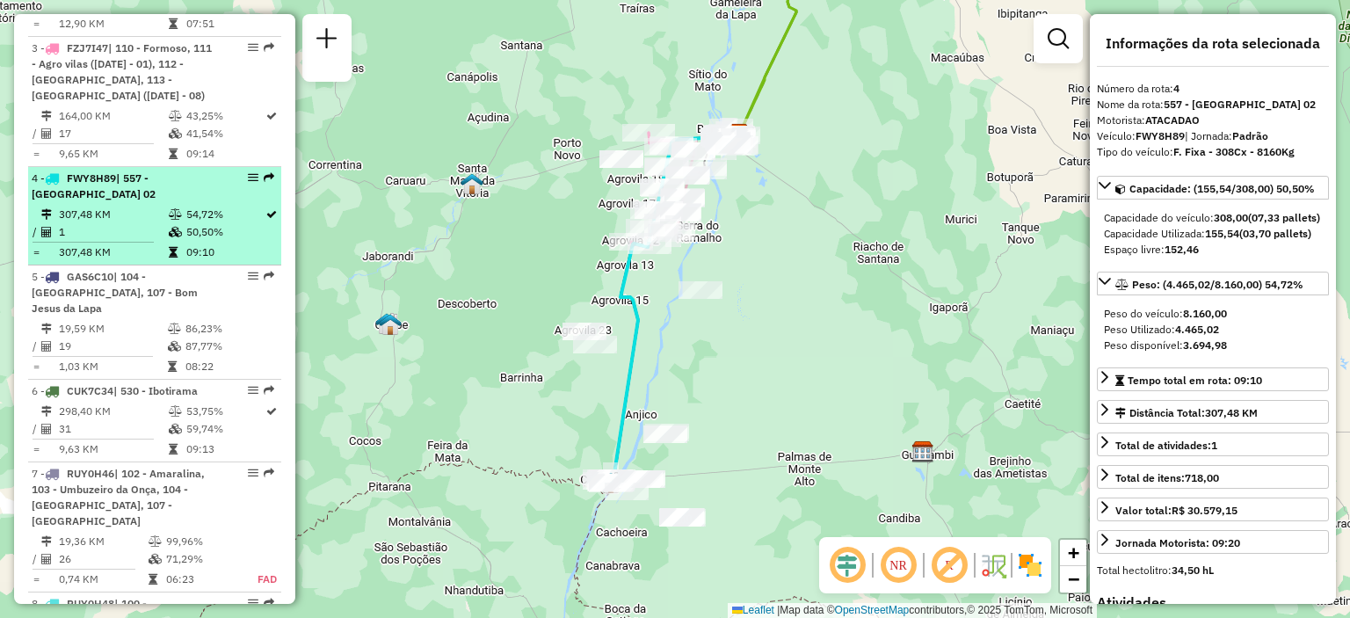 This screenshot has height=618, width=1350. Describe the element at coordinates (91, 473) in the screenshot. I see `span: RUY0H46` at that location.